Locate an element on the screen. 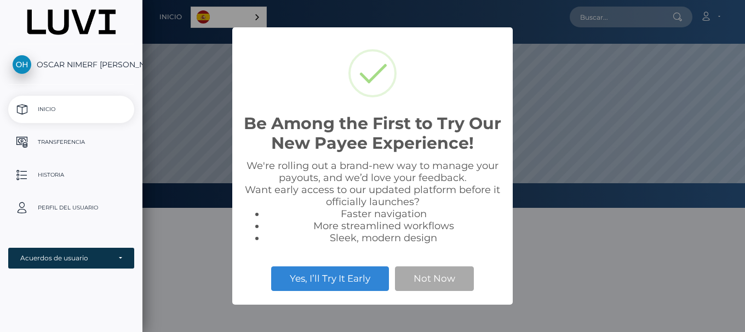 The width and height of the screenshot is (745, 332). li: Sleek, modern design is located at coordinates (383, 238).